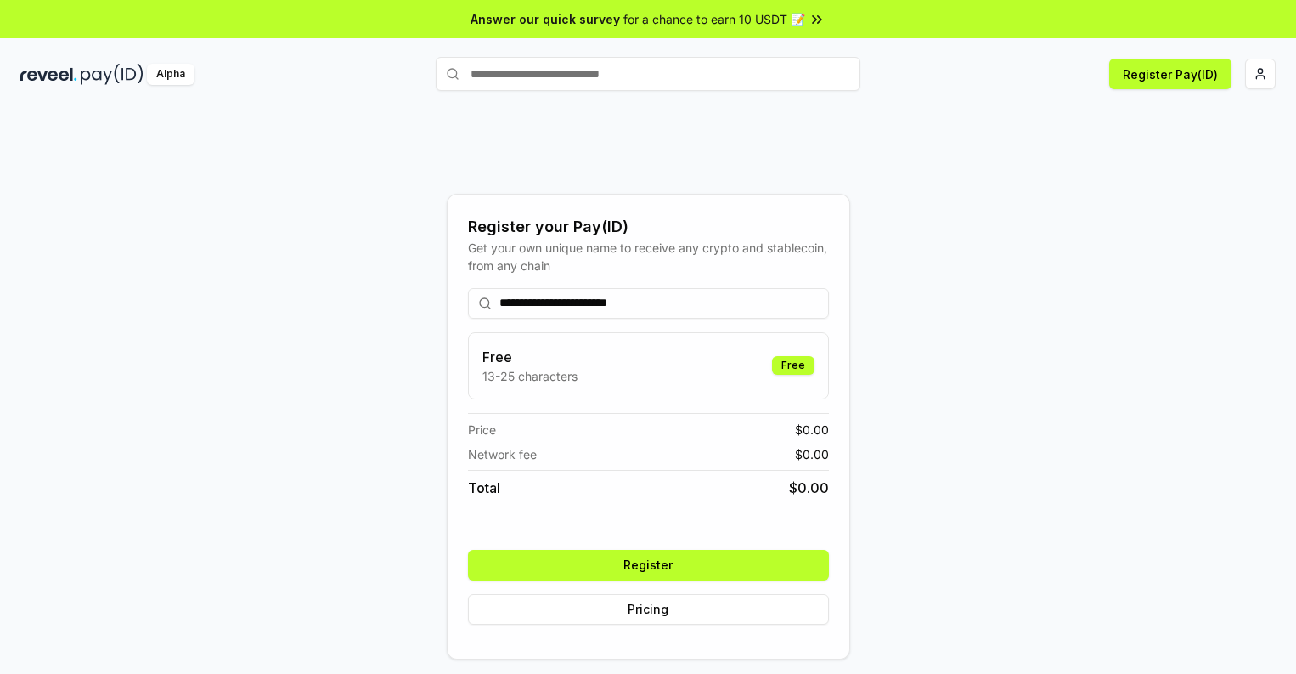  I want to click on button: Pricing, so click(648, 609).